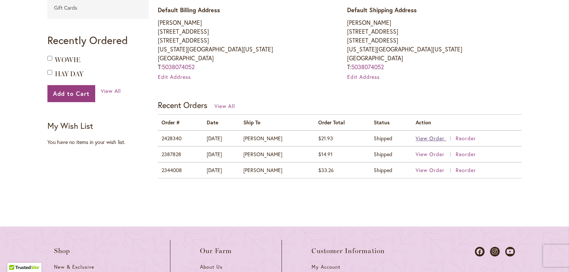 This screenshot has height=272, width=569. Describe the element at coordinates (183, 105) in the screenshot. I see `strong: Recent Orders` at that location.